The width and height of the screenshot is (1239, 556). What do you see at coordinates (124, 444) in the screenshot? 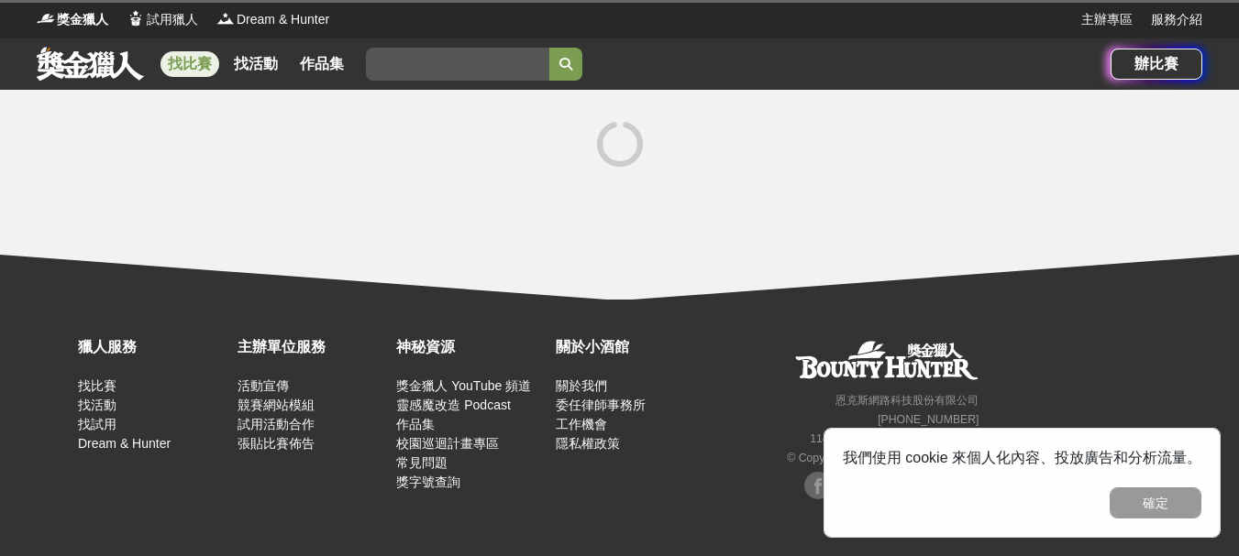
I see `a: Dream & Hunter` at bounding box center [124, 444].